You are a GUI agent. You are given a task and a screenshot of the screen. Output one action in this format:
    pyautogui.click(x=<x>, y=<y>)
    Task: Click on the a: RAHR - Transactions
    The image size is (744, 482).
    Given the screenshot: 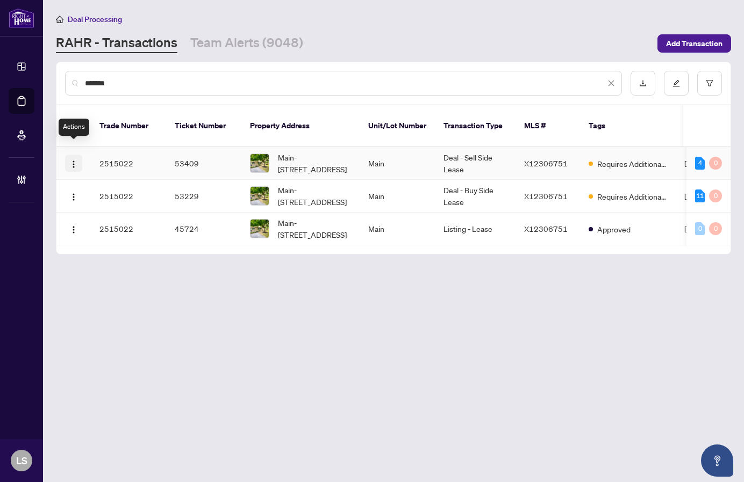 What is the action you would take?
    pyautogui.click(x=117, y=44)
    